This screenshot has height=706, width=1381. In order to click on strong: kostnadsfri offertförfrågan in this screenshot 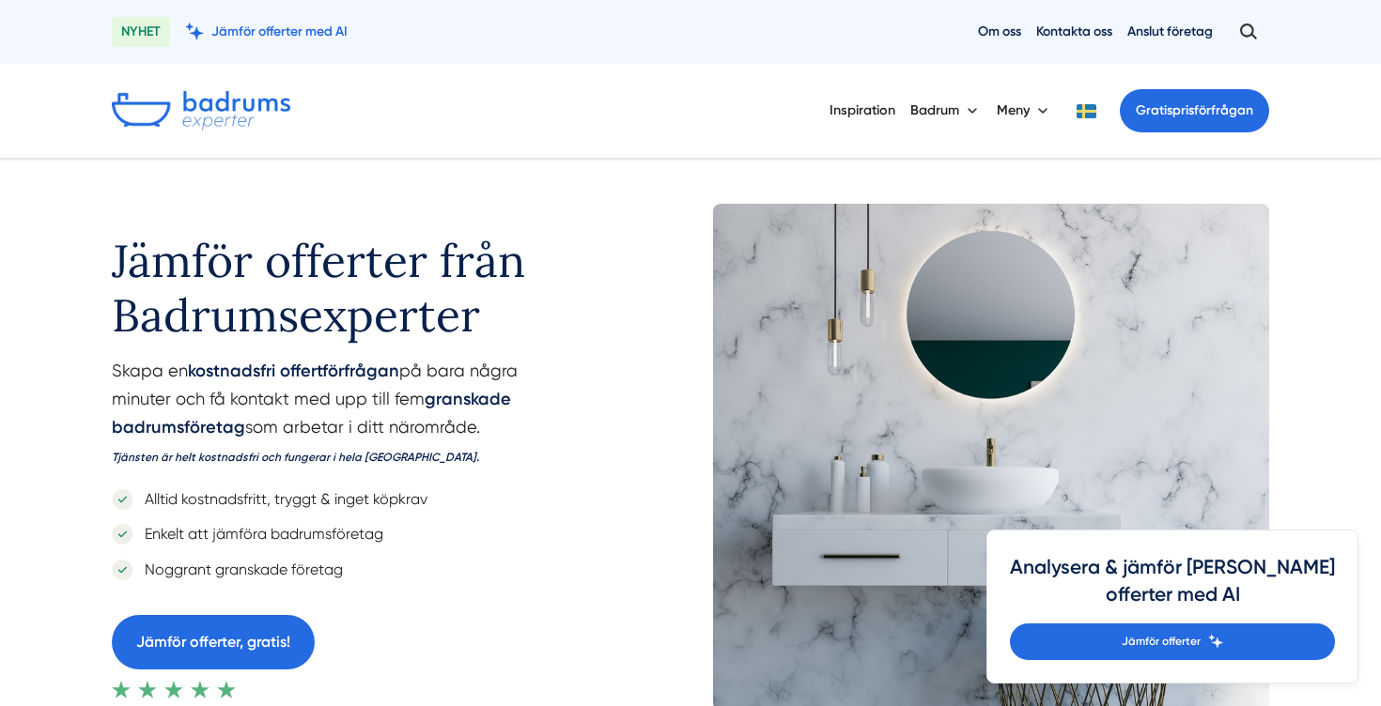, I will do `click(293, 371)`.